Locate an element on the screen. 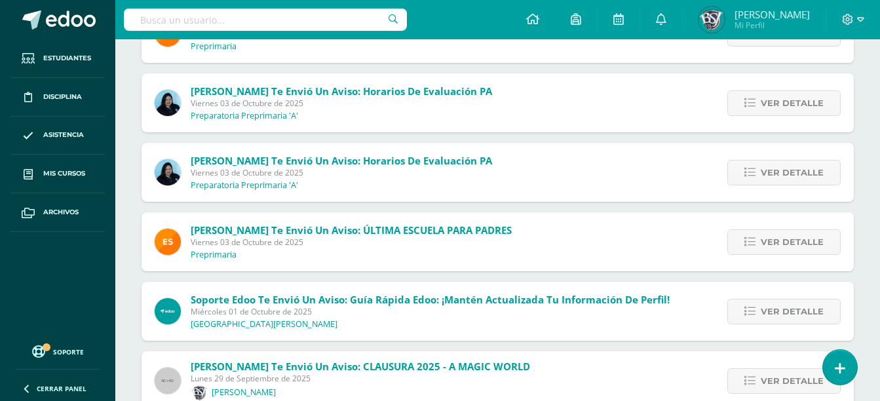 The height and width of the screenshot is (401, 880). a: Archivos is located at coordinates (58, 212).